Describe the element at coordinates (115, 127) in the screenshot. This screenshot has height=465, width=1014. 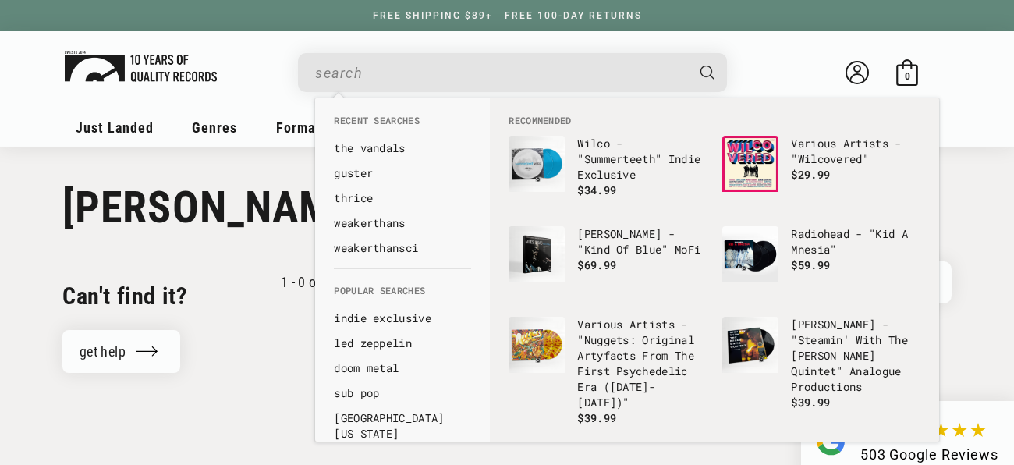
I see `span: Just Landed` at that location.